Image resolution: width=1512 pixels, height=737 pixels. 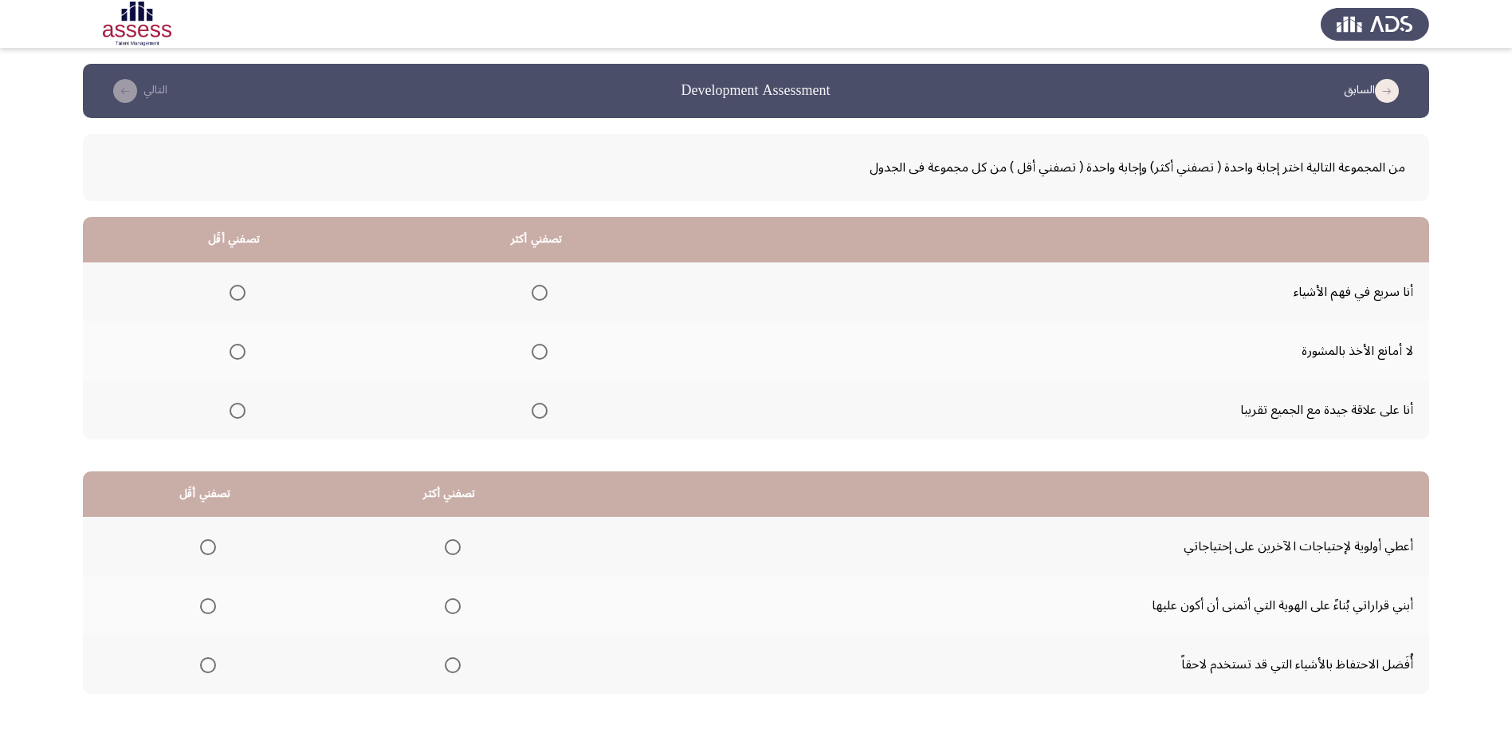 What do you see at coordinates (1374, 91) in the screenshot?
I see `button: load previous page` at bounding box center [1374, 91].